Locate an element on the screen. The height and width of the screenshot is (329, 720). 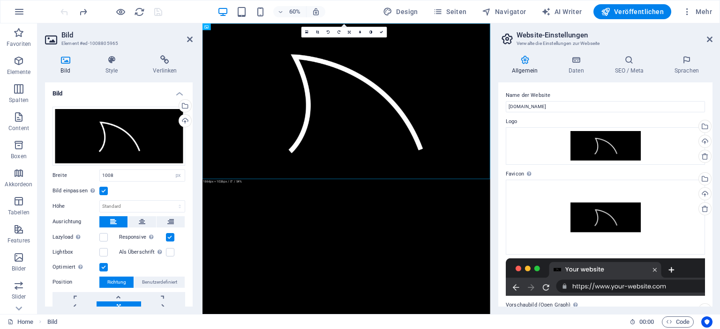
p: Tabellen is located at coordinates (19, 213).